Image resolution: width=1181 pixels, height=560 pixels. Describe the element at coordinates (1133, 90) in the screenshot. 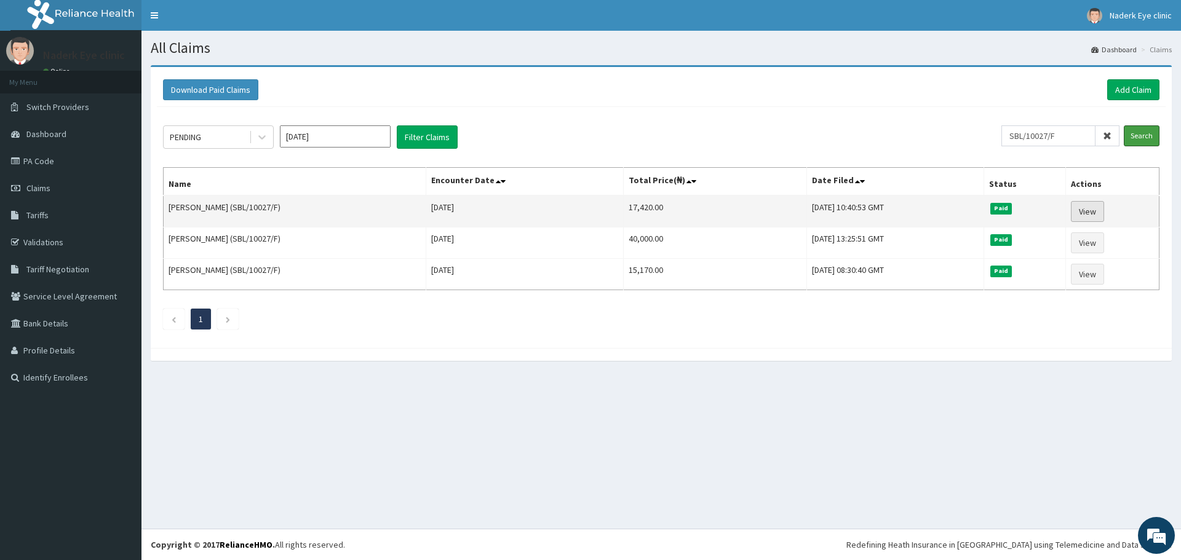

I see `a: Add Claim` at that location.